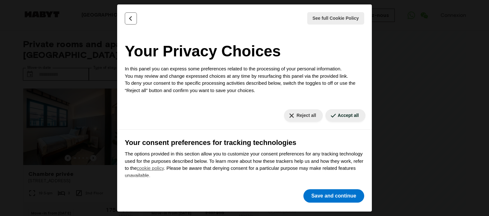  I want to click on p: In this panel you can express some preferences related to the processing of your personal informa..., so click(245, 80).